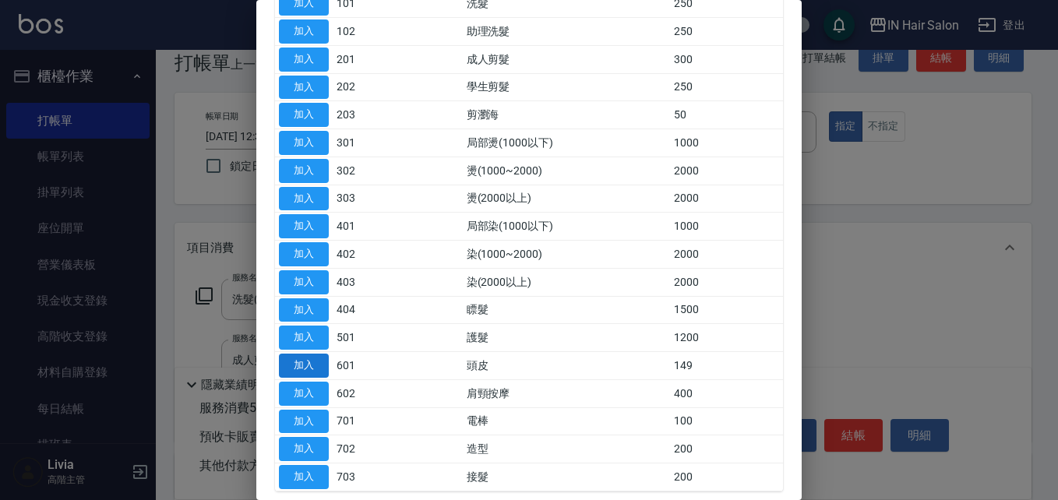 The height and width of the screenshot is (500, 1058). What do you see at coordinates (566, 87) in the screenshot?
I see `td: 學生剪髮` at bounding box center [566, 87].